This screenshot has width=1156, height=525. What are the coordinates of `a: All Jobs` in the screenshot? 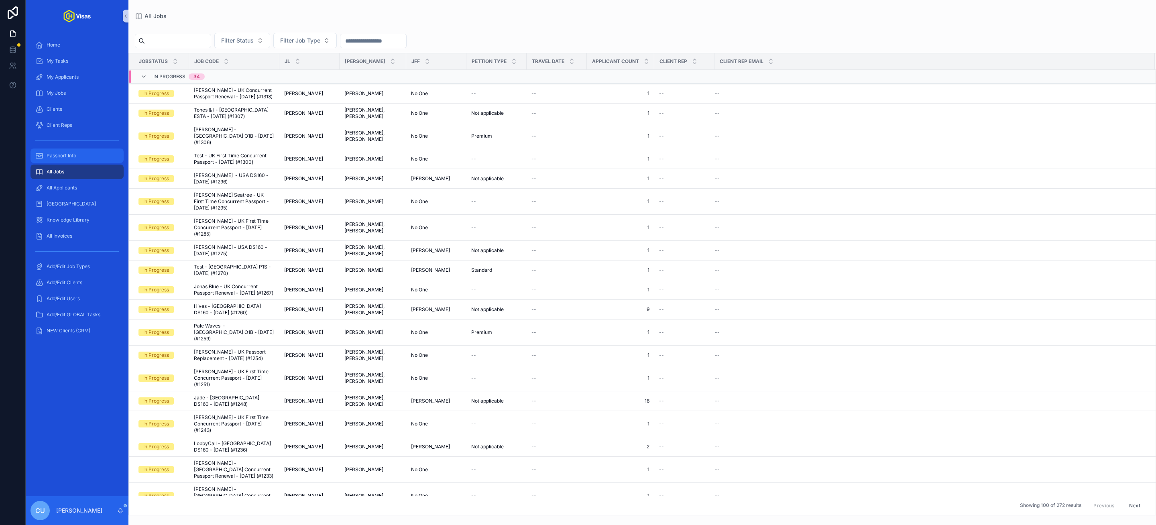 It's located at (77, 172).